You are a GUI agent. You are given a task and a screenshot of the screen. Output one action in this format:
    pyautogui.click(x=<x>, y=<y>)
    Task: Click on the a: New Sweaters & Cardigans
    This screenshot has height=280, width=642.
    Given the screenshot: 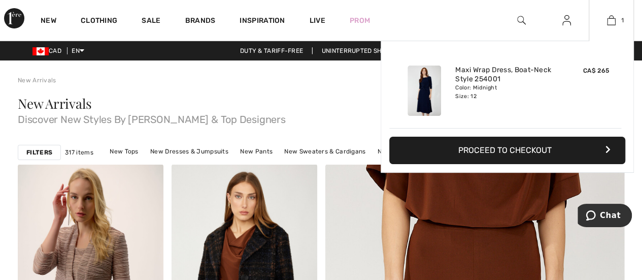 What is the action you would take?
    pyautogui.click(x=325, y=151)
    